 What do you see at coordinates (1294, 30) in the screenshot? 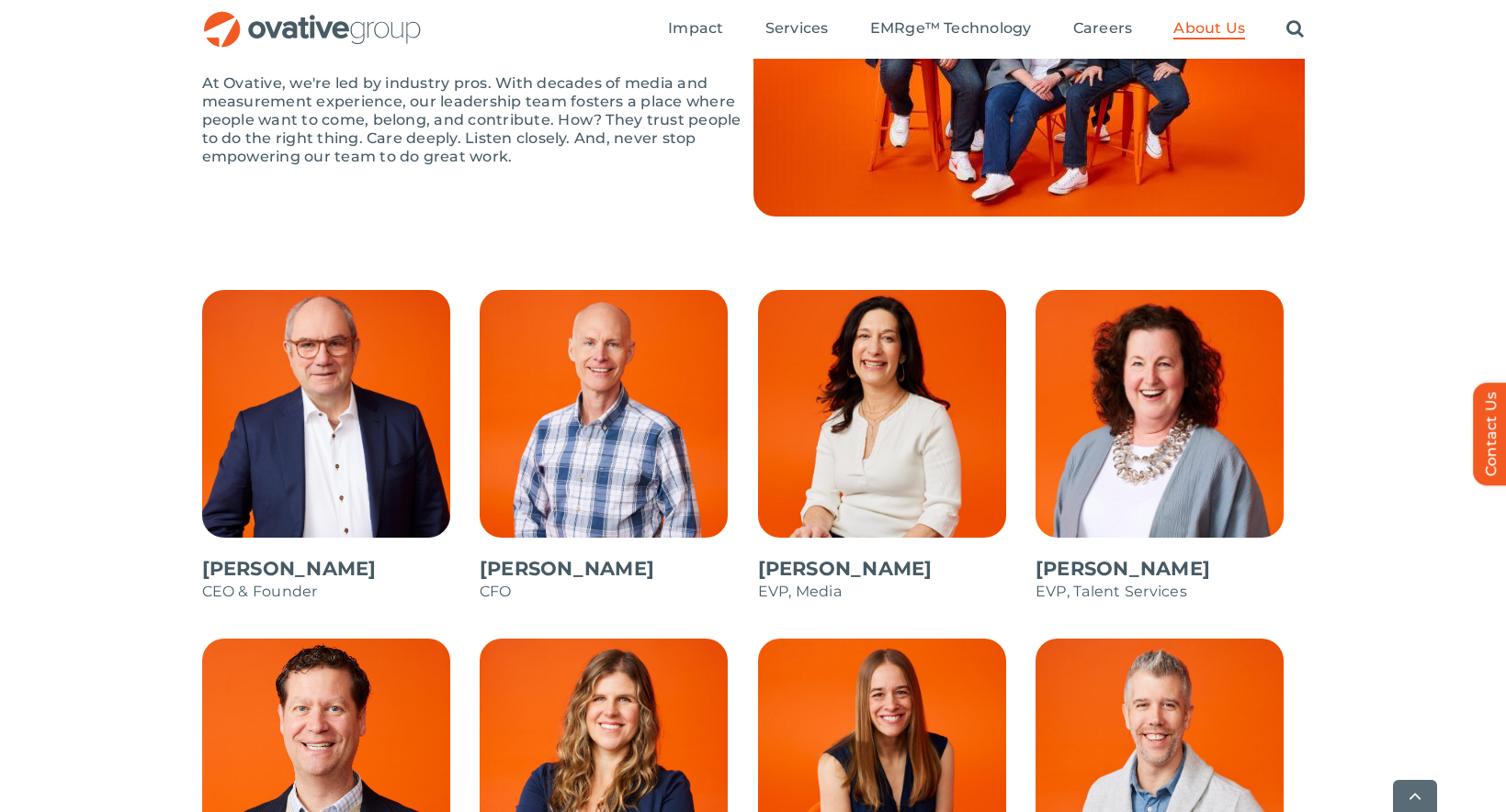
I see `a: Search` at bounding box center [1294, 30].